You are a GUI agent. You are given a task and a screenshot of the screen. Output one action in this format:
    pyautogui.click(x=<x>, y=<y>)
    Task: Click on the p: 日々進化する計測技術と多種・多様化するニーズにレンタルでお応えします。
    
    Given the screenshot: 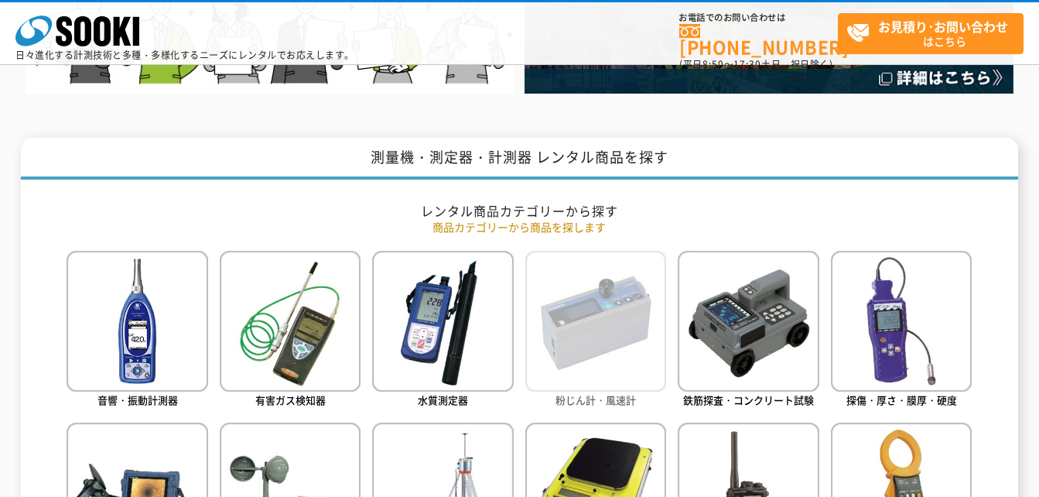 What is the action you would take?
    pyautogui.click(x=185, y=55)
    